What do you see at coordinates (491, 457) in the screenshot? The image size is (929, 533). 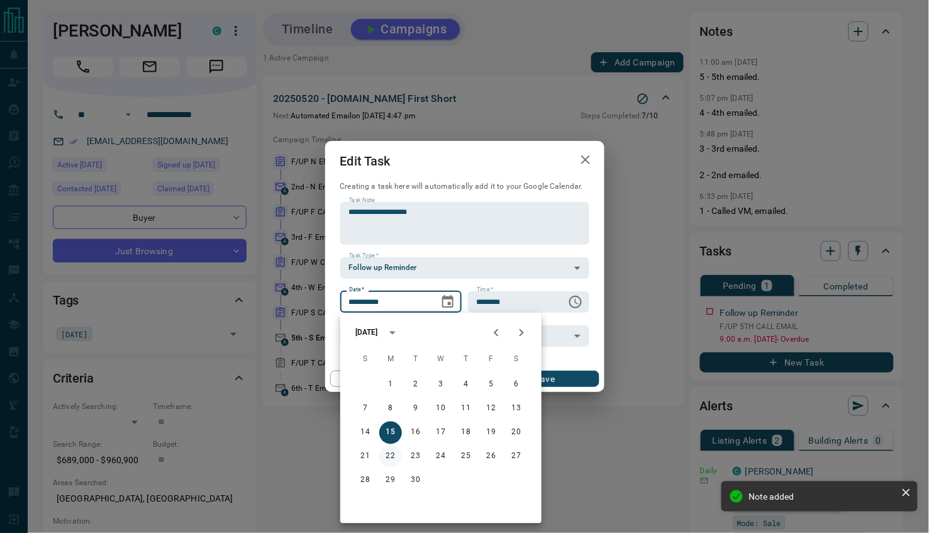 I see `button: 26` at bounding box center [491, 457].